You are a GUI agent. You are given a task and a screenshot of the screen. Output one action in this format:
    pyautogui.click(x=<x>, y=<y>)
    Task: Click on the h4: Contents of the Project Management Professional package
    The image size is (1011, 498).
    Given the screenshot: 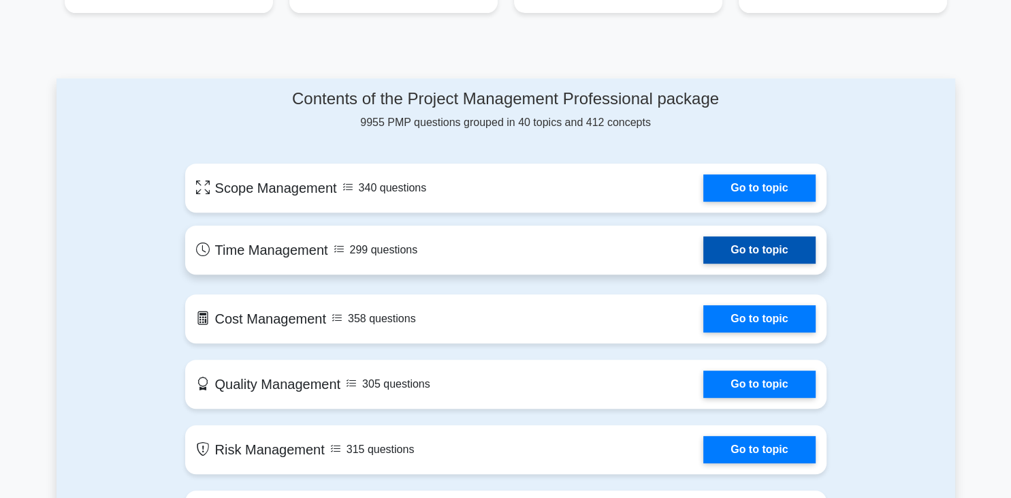 What is the action you would take?
    pyautogui.click(x=506, y=99)
    